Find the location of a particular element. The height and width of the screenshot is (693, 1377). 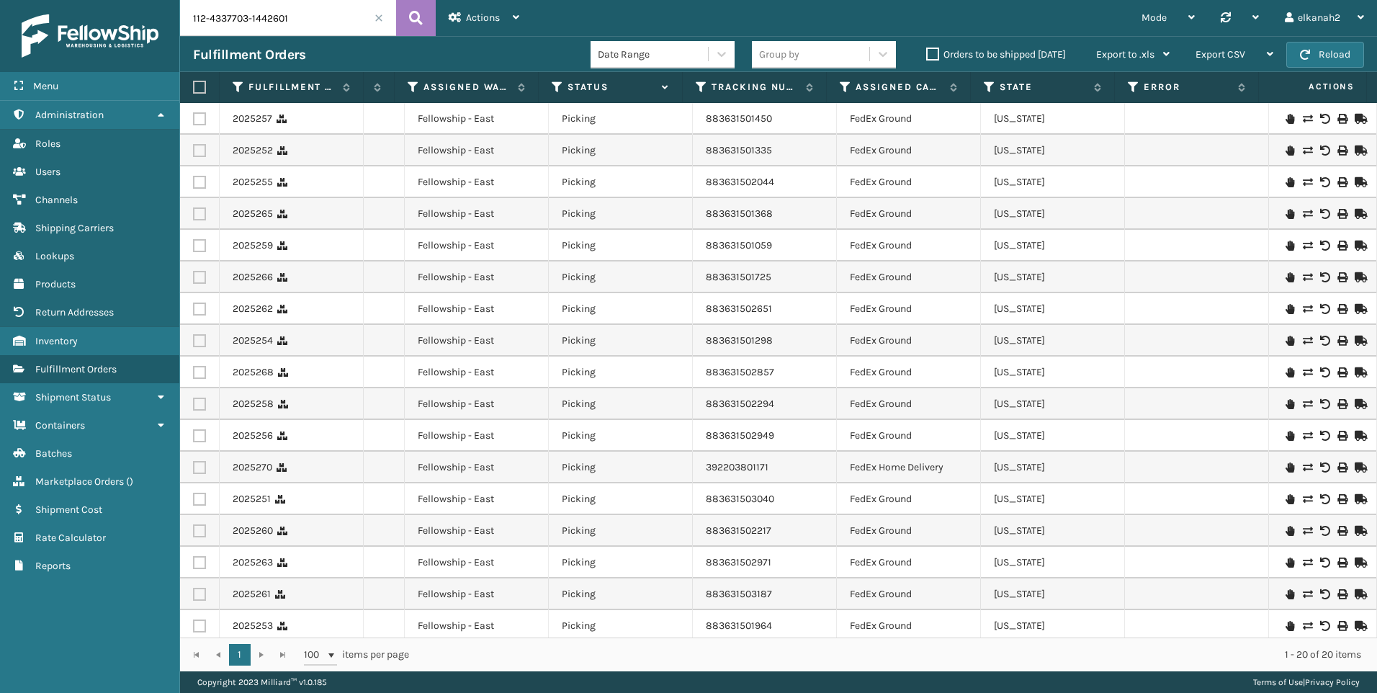

span: Inventory is located at coordinates (56, 341).